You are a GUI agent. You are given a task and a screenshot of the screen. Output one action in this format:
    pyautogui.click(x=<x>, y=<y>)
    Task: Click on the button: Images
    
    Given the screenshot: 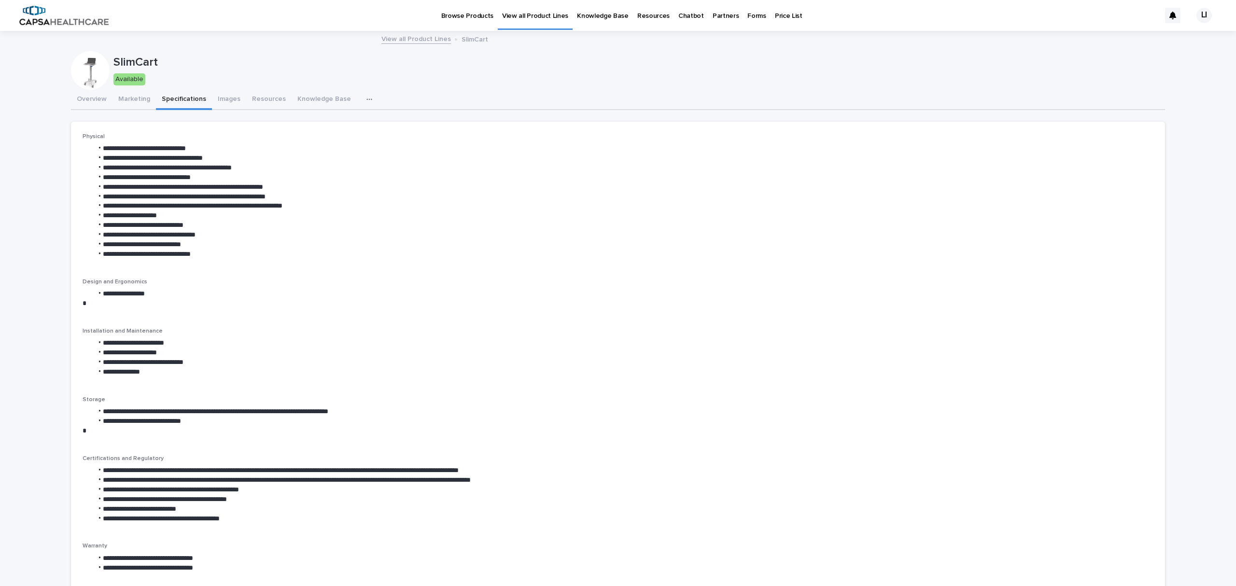 What is the action you would take?
    pyautogui.click(x=229, y=100)
    